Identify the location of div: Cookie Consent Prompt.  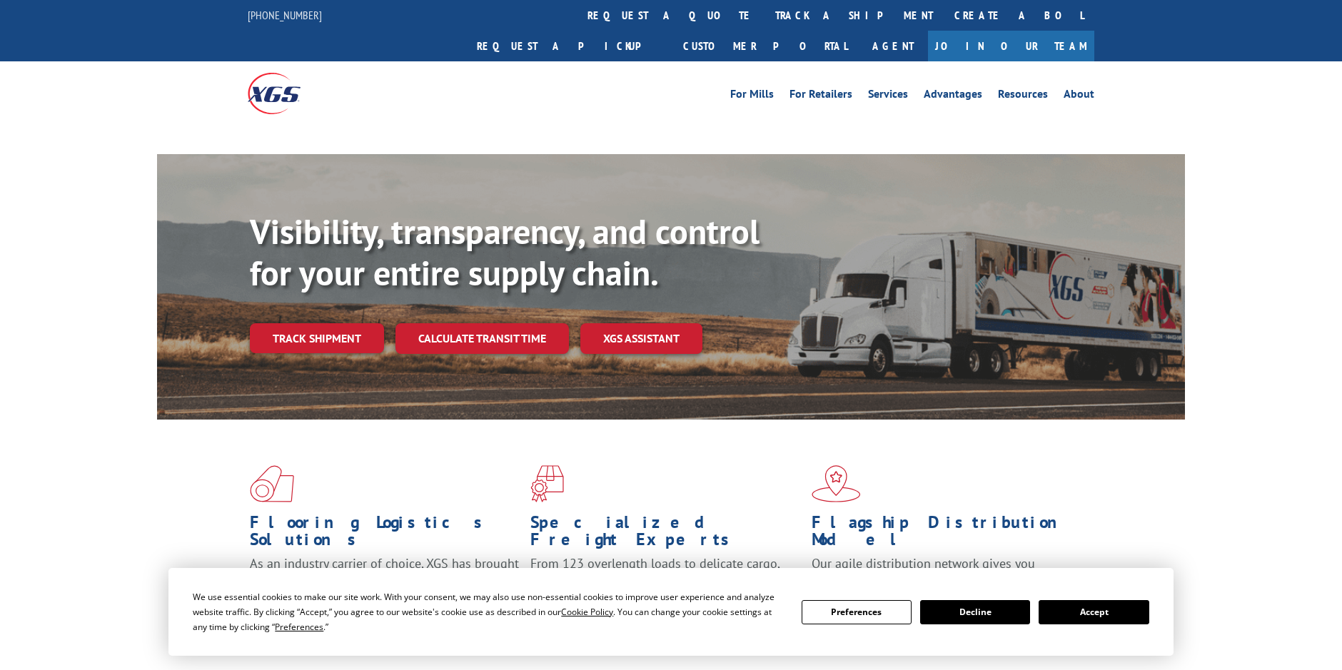
(671, 612).